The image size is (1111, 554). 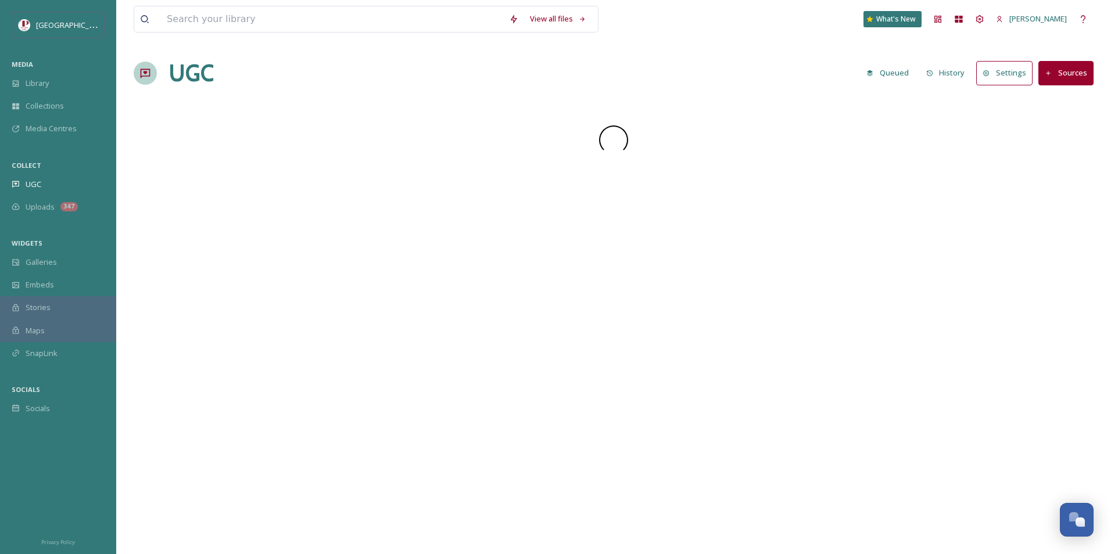 What do you see at coordinates (191, 73) in the screenshot?
I see `a: UGC` at bounding box center [191, 73].